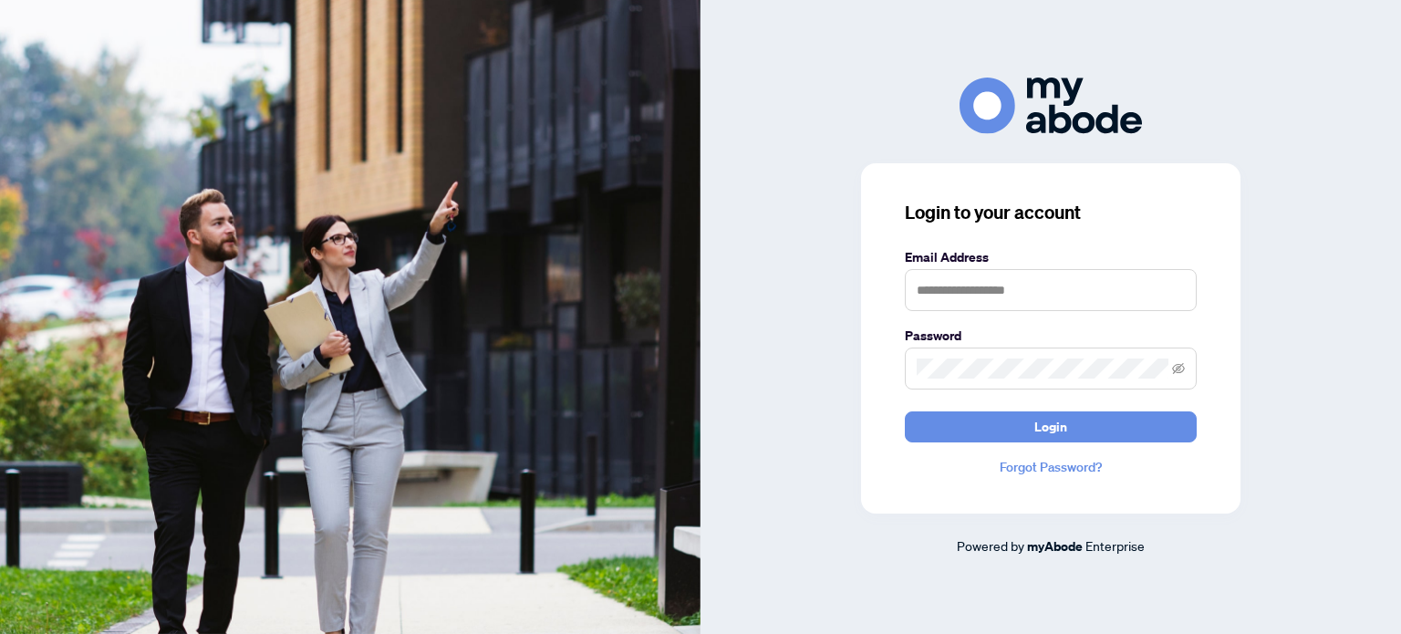  Describe the element at coordinates (991, 546) in the screenshot. I see `span: Powered by` at that location.